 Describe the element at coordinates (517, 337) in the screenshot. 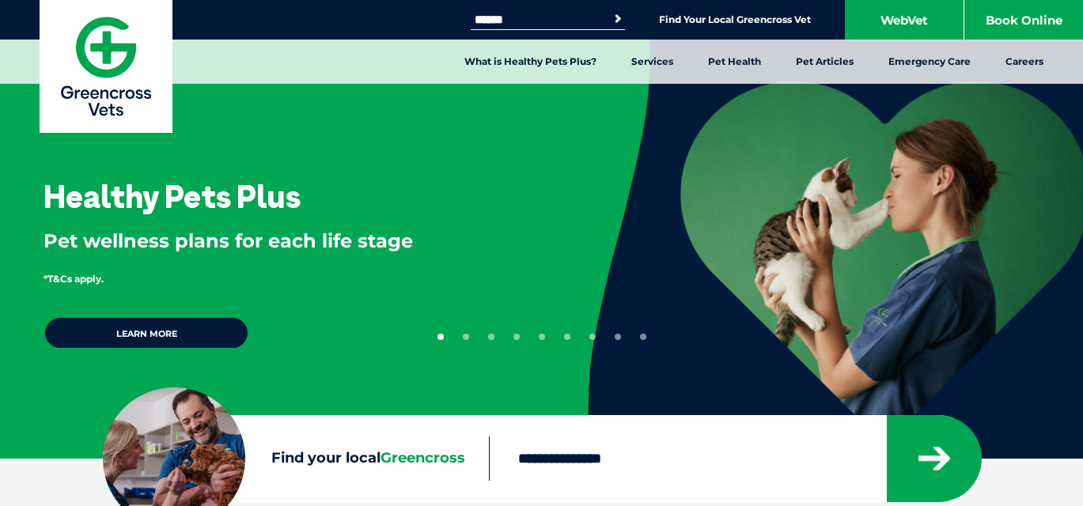

I see `button: 4 of 9` at that location.